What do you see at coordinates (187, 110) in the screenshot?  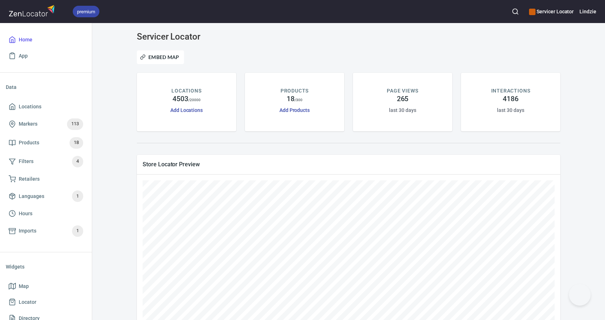 I see `a: Add Locations` at bounding box center [187, 110].